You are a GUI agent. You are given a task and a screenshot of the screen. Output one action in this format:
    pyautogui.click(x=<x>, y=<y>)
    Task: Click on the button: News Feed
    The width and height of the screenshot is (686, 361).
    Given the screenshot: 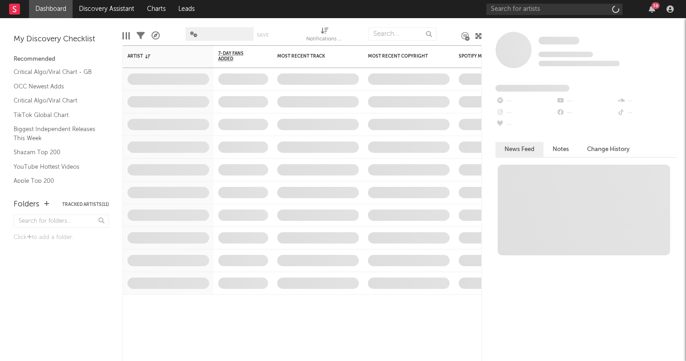 What is the action you would take?
    pyautogui.click(x=520, y=149)
    